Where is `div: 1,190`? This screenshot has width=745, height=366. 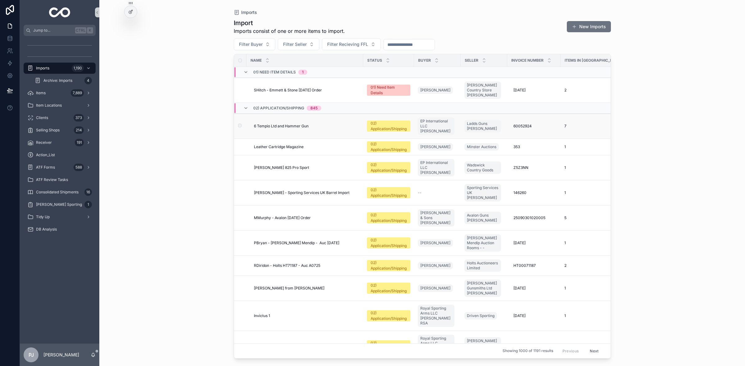
div: 1,190 is located at coordinates (78, 68).